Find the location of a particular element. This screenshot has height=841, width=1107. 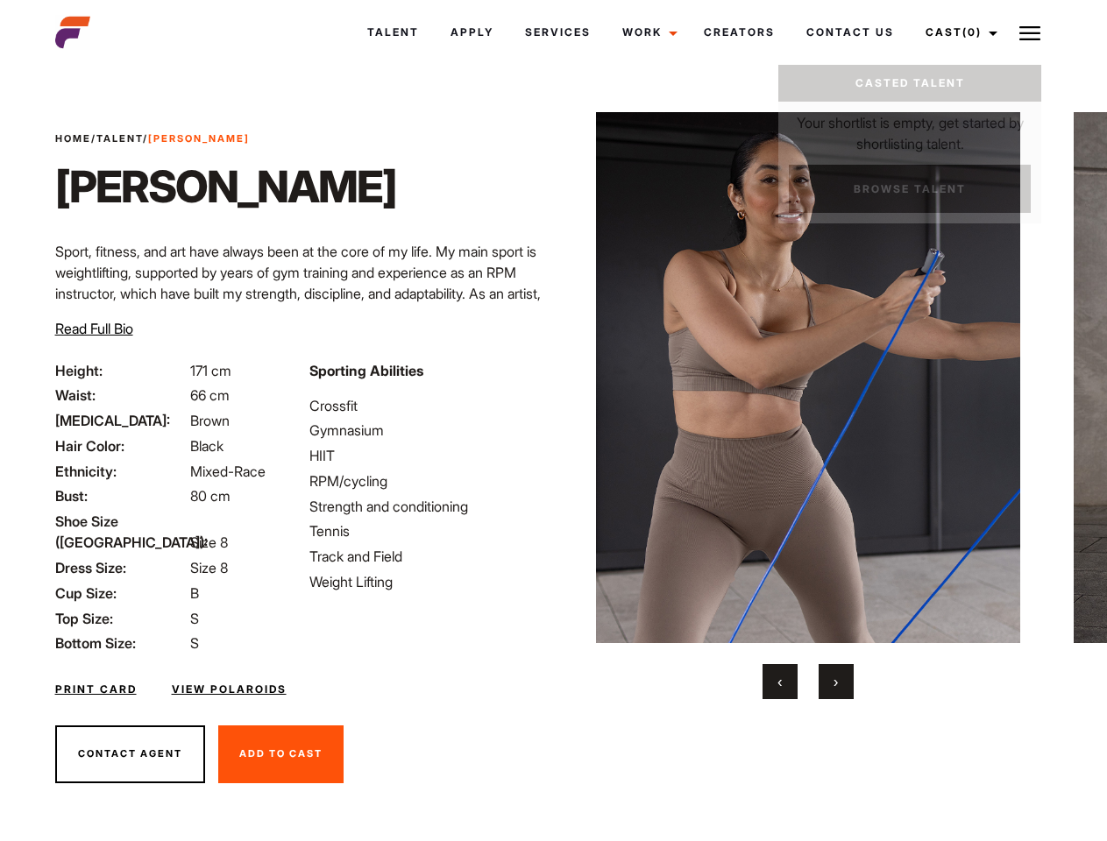

span: Brown is located at coordinates (209, 421).